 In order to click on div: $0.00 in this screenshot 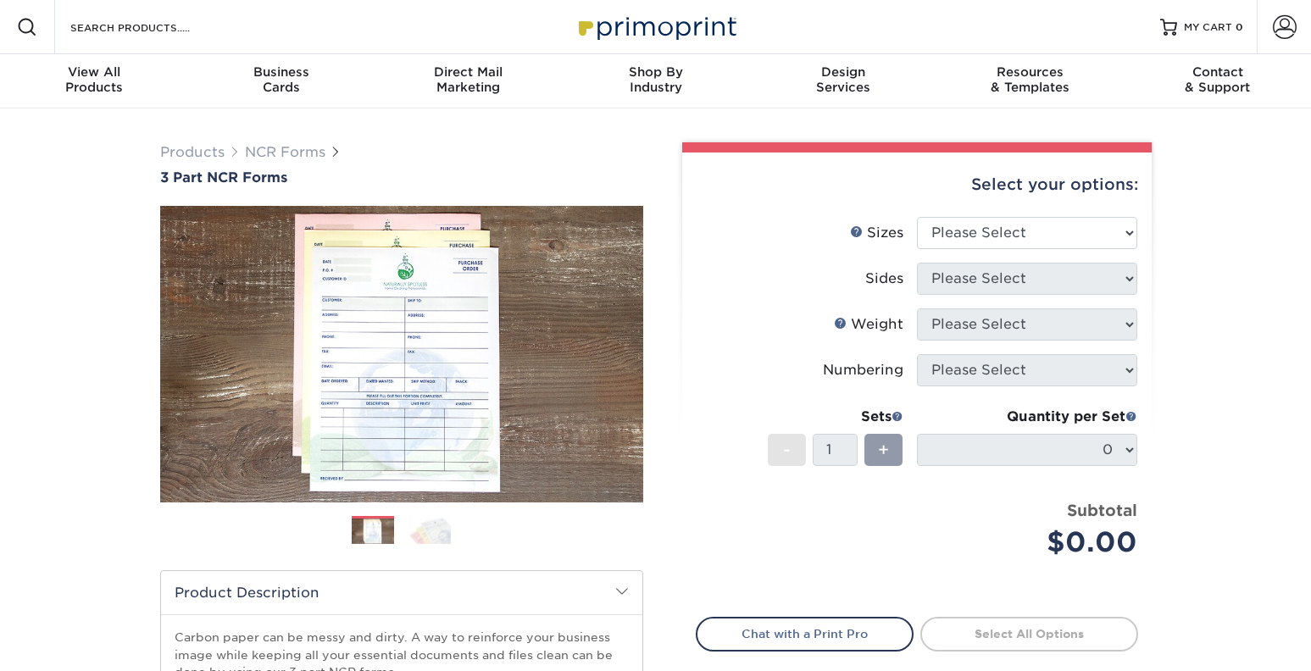, I will do `click(1033, 543)`.